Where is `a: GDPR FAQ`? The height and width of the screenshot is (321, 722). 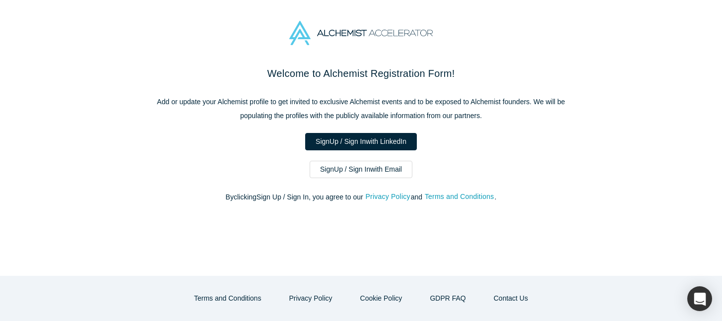
a: GDPR FAQ is located at coordinates (448, 298).